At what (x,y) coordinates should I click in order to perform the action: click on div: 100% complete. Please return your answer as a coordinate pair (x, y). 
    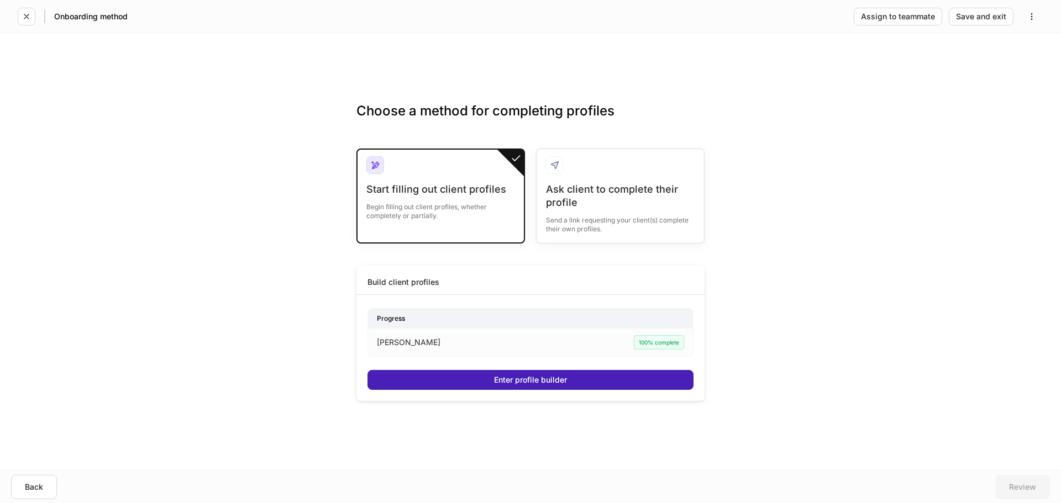
    Looking at the image, I should click on (659, 343).